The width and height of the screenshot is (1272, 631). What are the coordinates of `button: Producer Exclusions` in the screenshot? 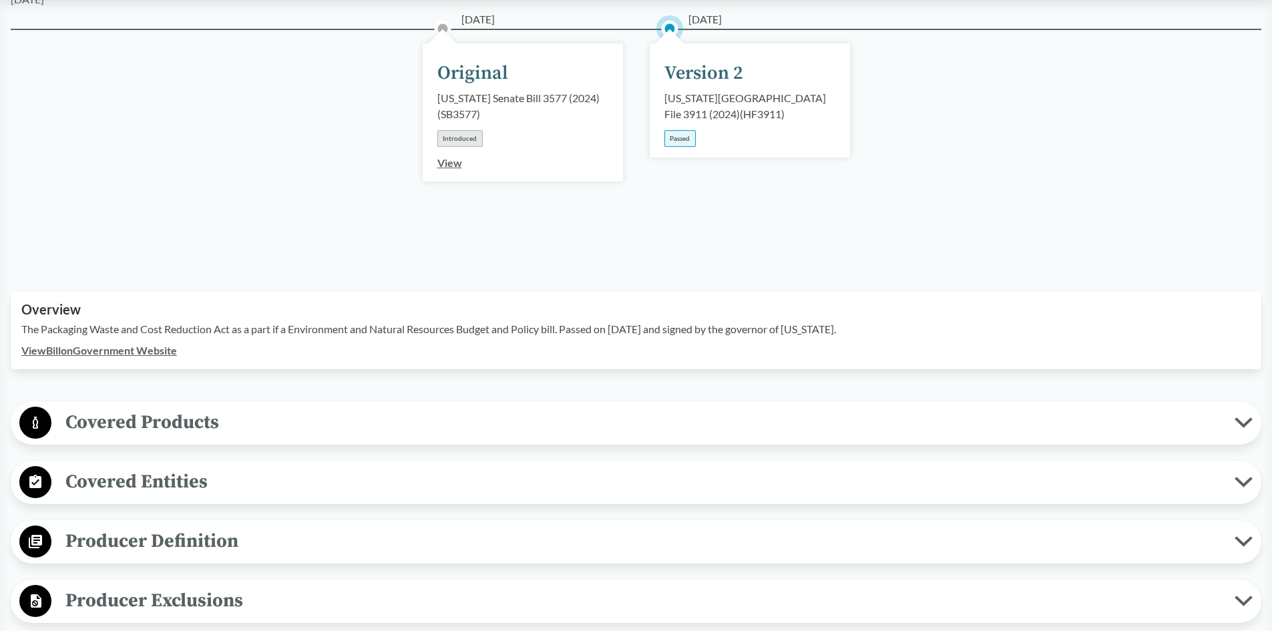 It's located at (636, 601).